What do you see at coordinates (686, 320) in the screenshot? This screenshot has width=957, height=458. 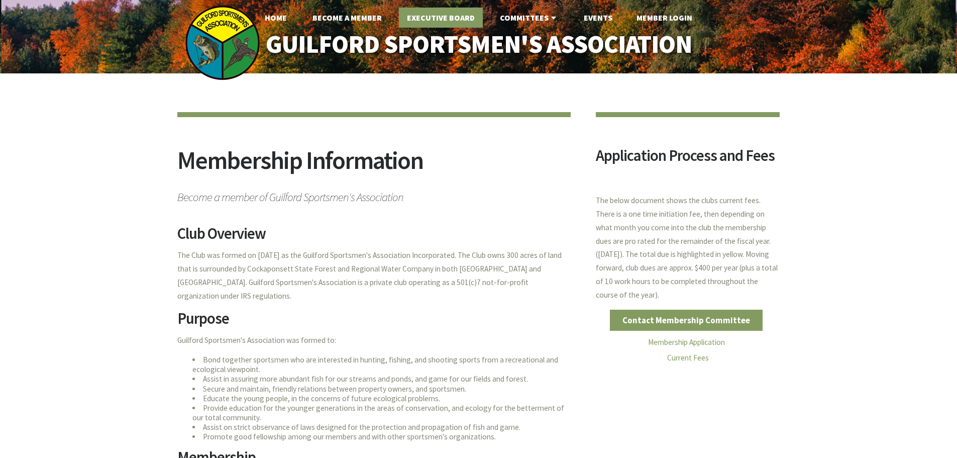 I see `a: Contact Membership Committee` at bounding box center [686, 320].